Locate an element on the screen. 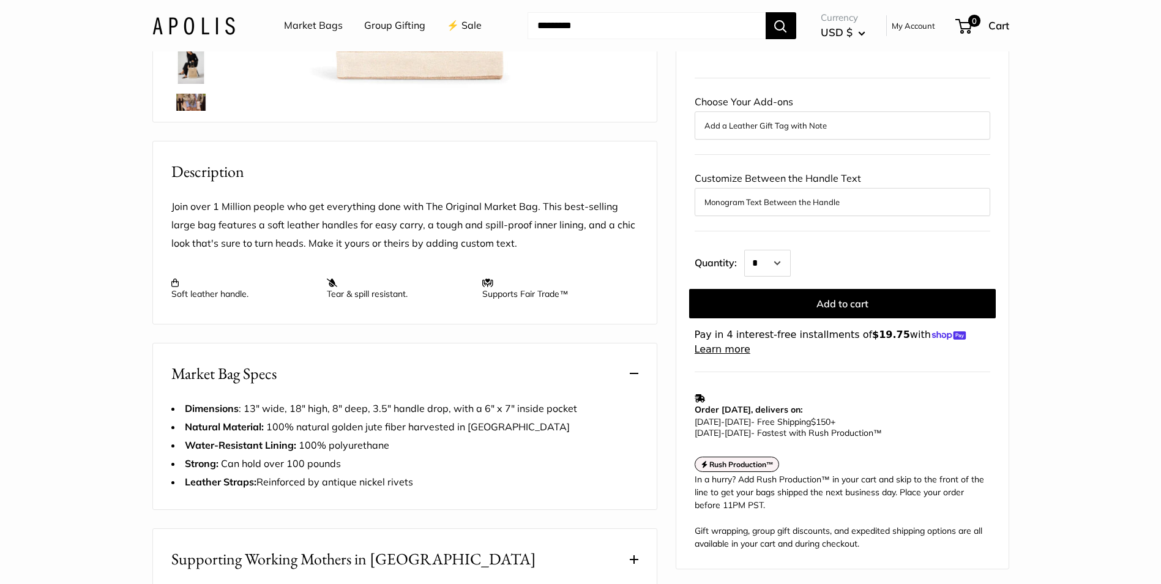 This screenshot has height=584, width=1161. strong: Natural Material: is located at coordinates (224, 426).